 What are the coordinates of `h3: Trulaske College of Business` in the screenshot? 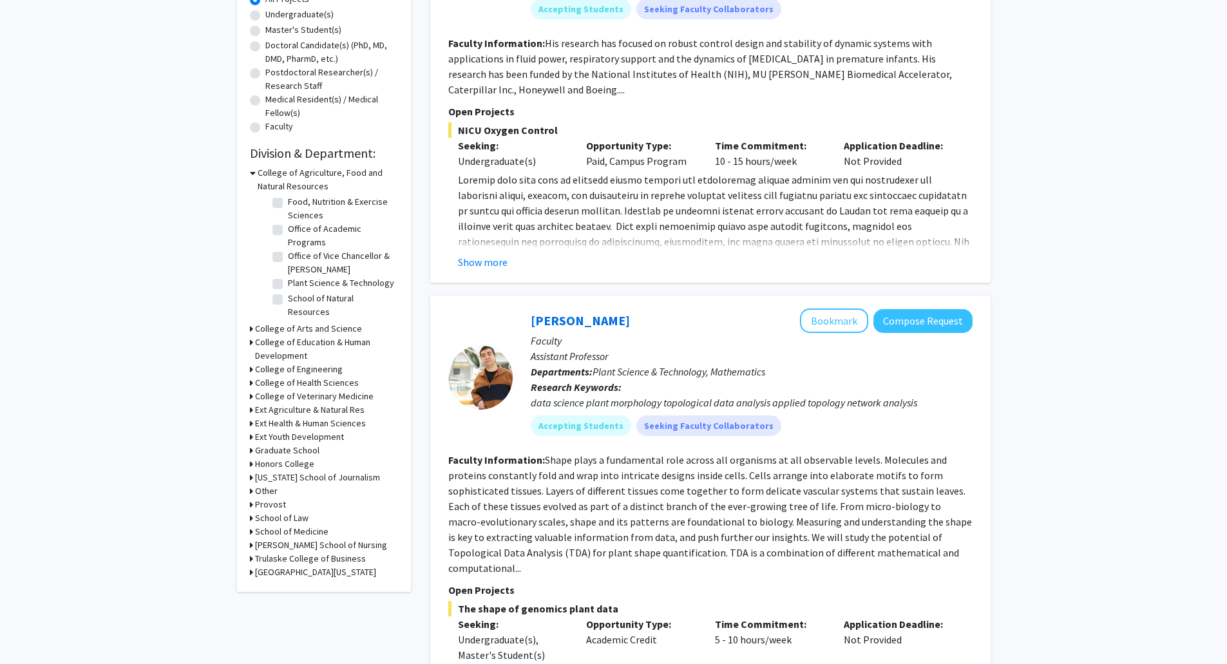 It's located at (310, 558).